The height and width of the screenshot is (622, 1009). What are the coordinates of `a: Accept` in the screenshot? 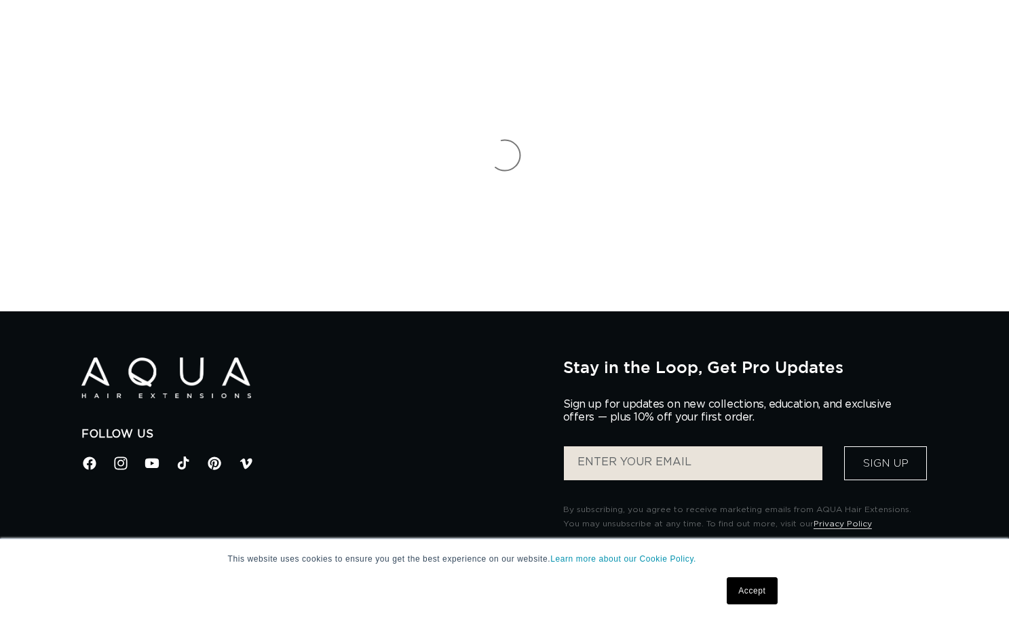 It's located at (752, 591).